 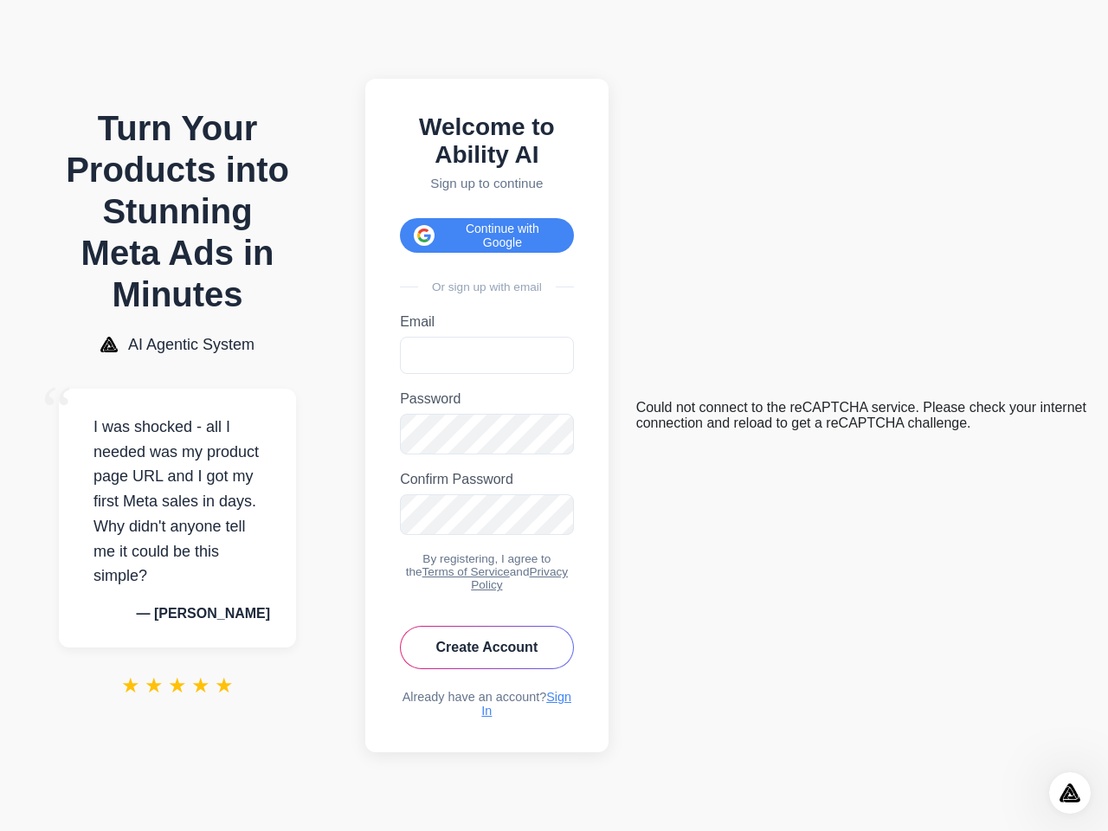 I want to click on img: AI Agentic System Logo, so click(x=109, y=345).